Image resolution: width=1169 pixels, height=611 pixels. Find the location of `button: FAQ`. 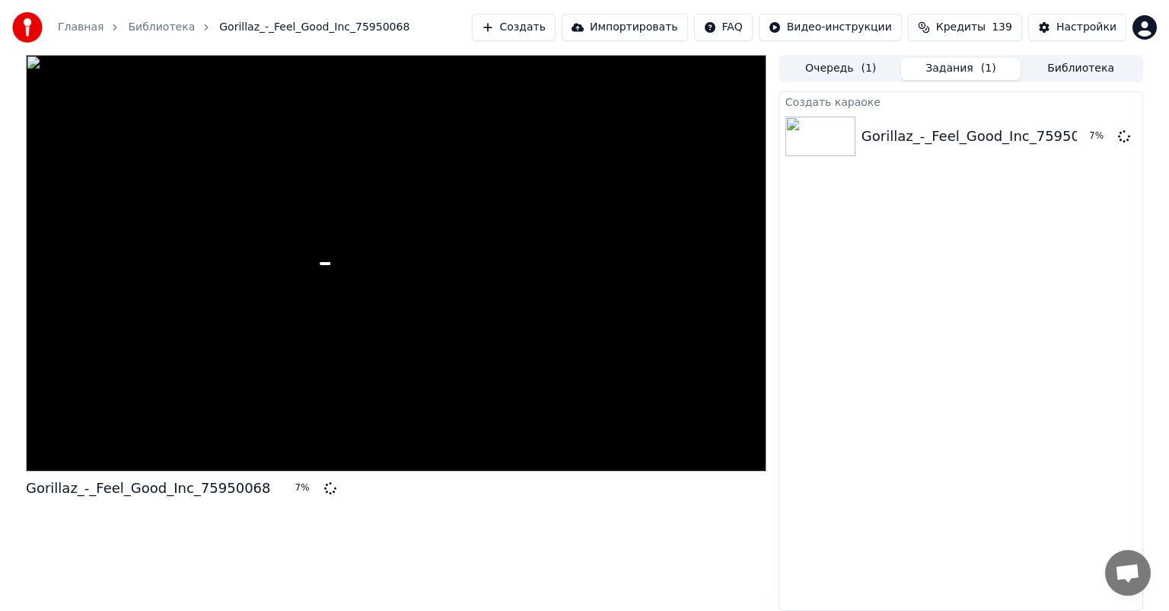

button: FAQ is located at coordinates (723, 27).